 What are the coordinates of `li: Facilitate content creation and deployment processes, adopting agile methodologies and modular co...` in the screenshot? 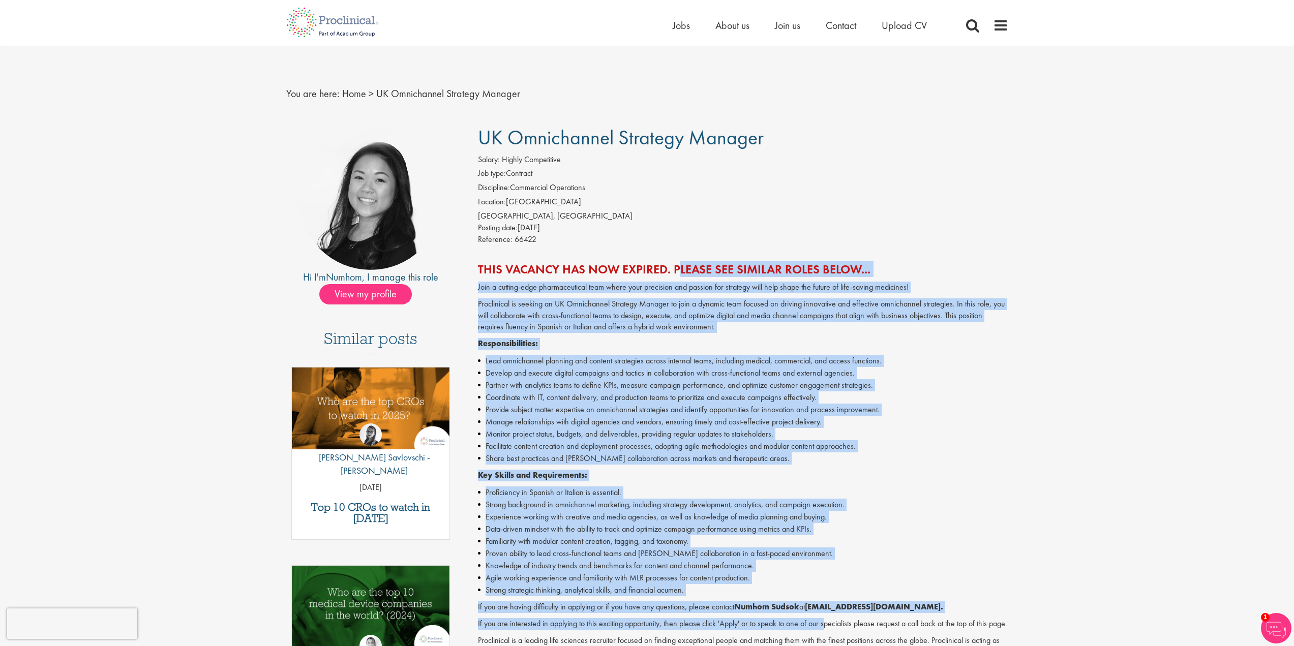 It's located at (743, 447).